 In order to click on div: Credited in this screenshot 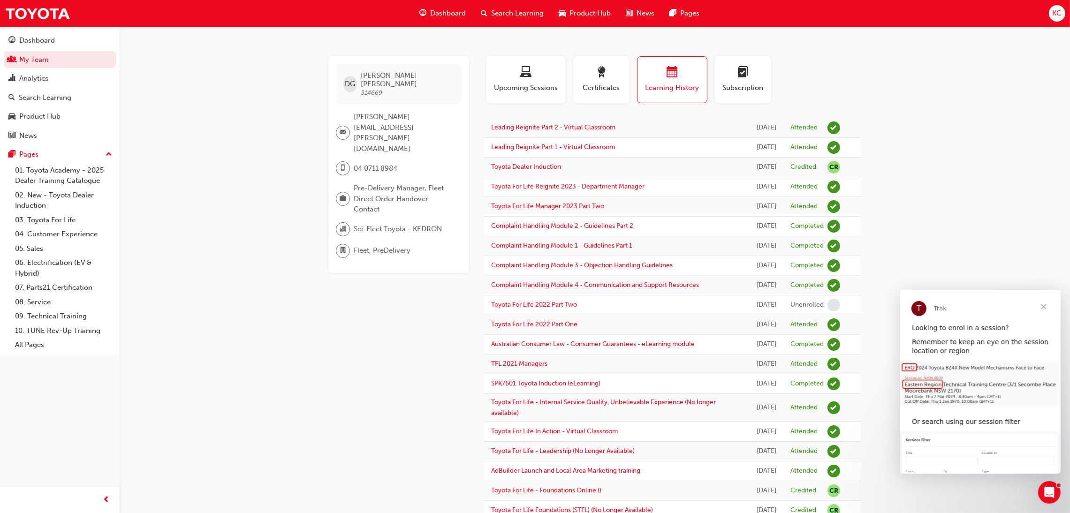, I will do `click(803, 491)`.